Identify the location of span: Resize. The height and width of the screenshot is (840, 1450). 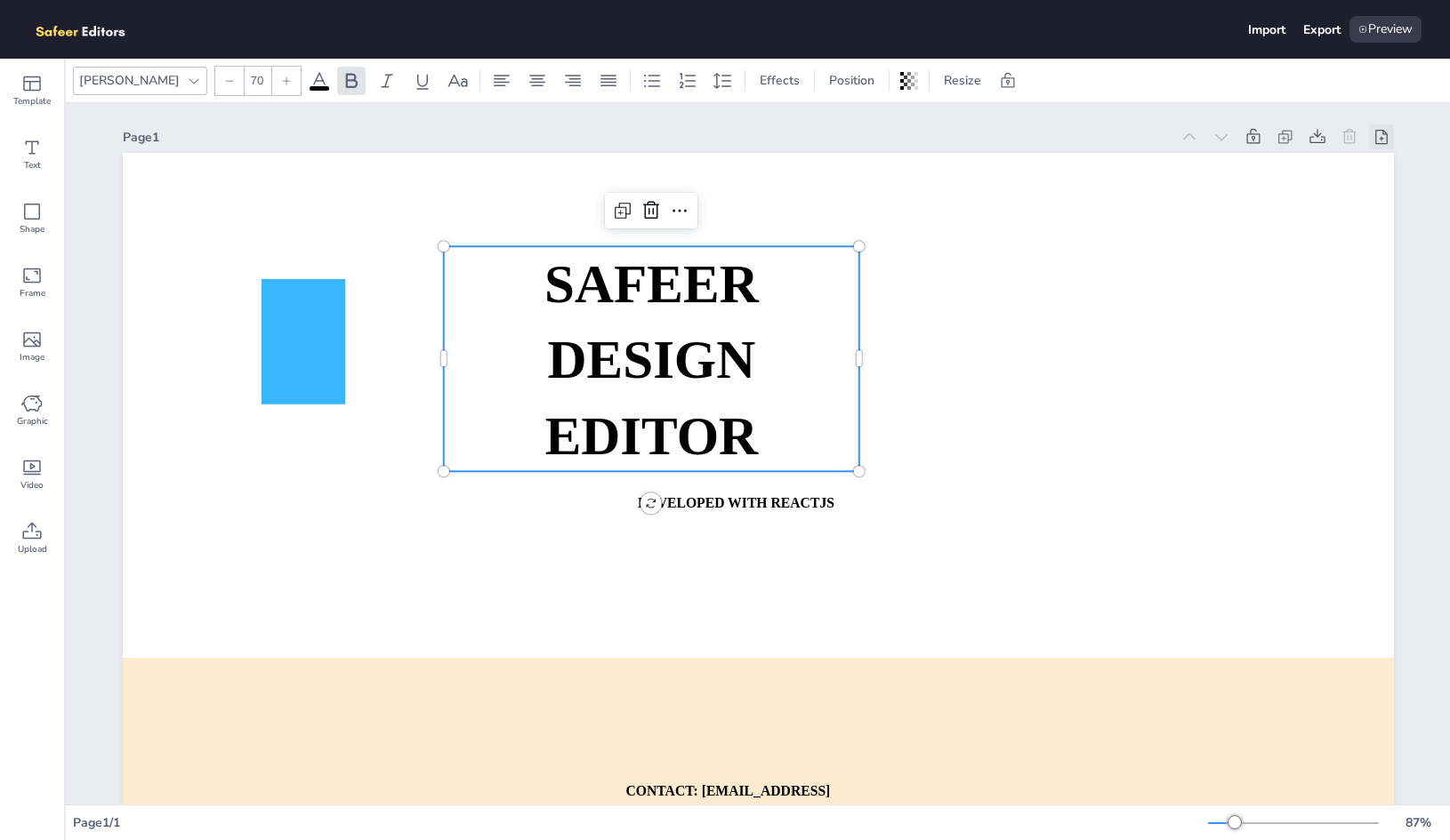
(962, 80).